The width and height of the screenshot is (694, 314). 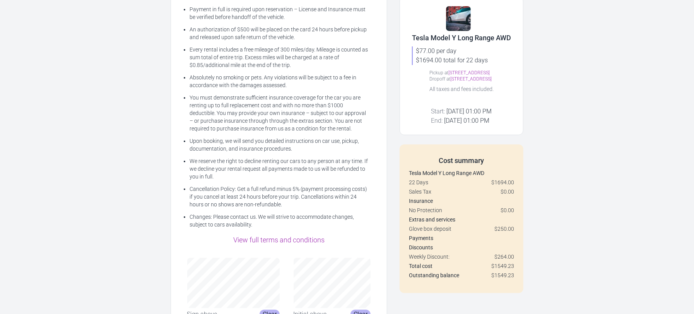 What do you see at coordinates (279, 169) in the screenshot?
I see `li: We reserve the right to decline renting our cars to any person at any time. If we decline your re...` at bounding box center [279, 169].